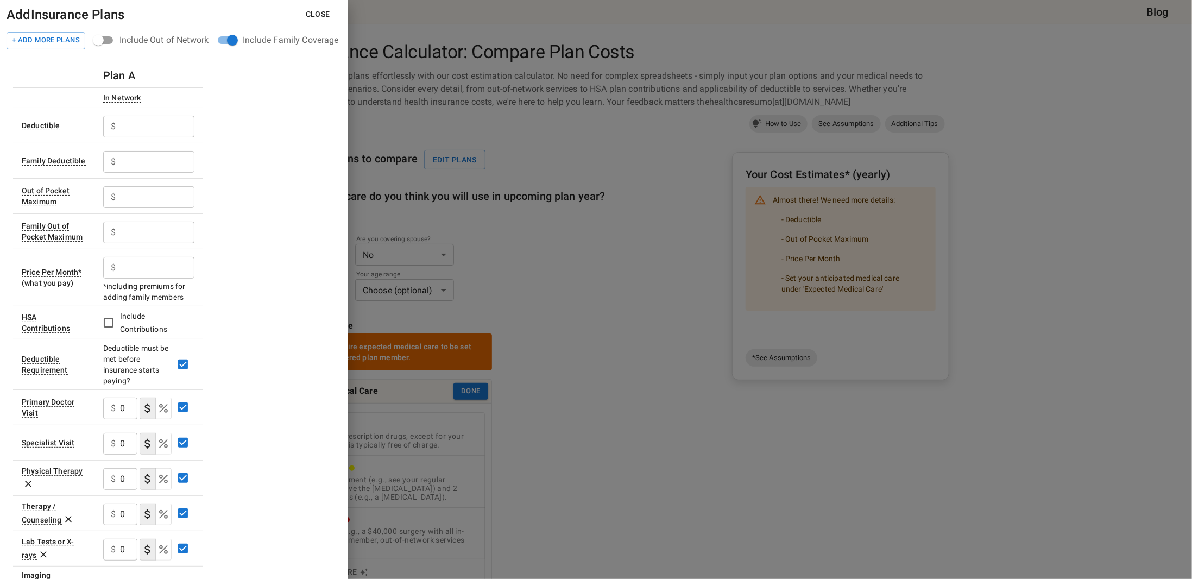  Describe the element at coordinates (149, 277) in the screenshot. I see `td: *including premiums for adding family members` at that location.